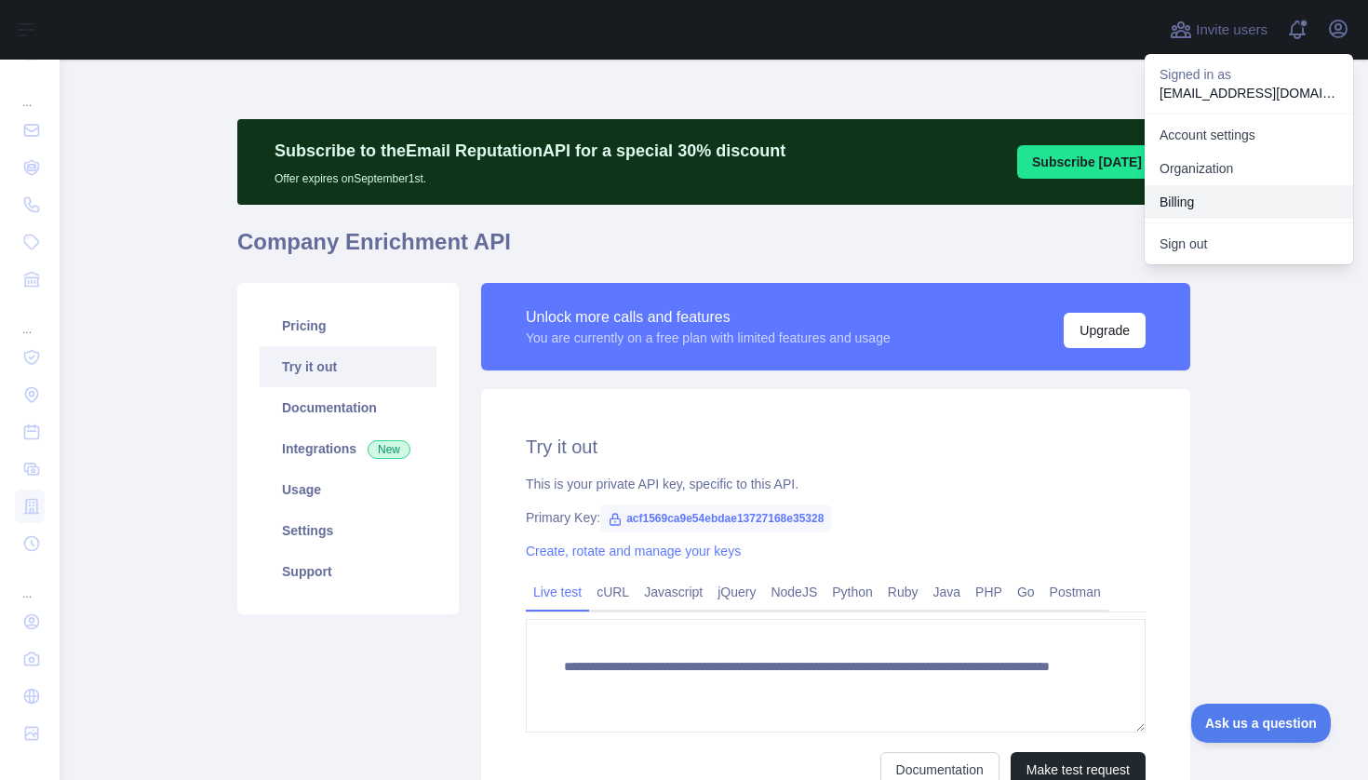  I want to click on div: This is your private API key, specific to this API., so click(835, 484).